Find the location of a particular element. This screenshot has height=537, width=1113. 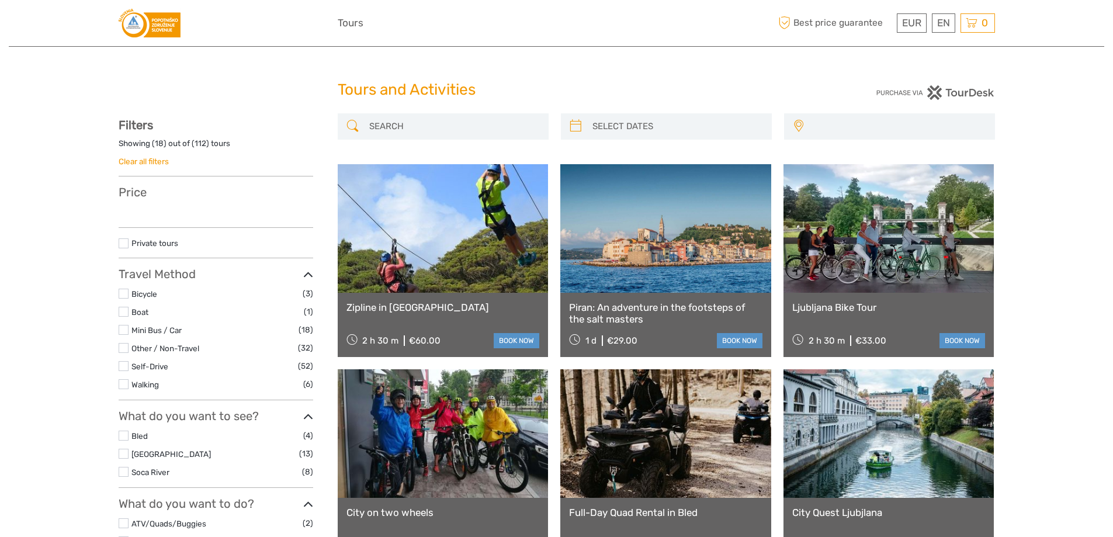

span: (52) is located at coordinates (305, 366).